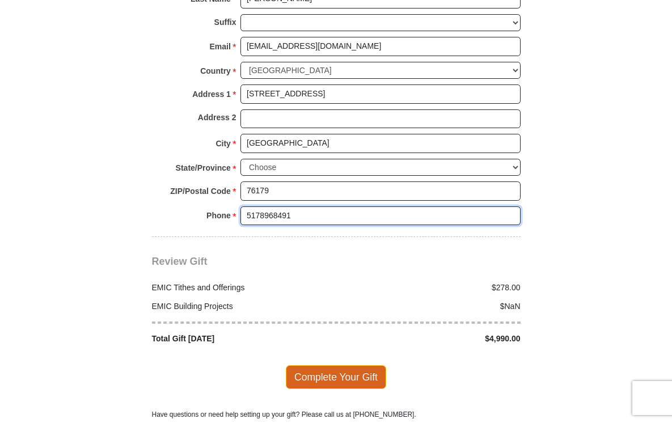 This screenshot has width=672, height=423. I want to click on strong: City, so click(223, 144).